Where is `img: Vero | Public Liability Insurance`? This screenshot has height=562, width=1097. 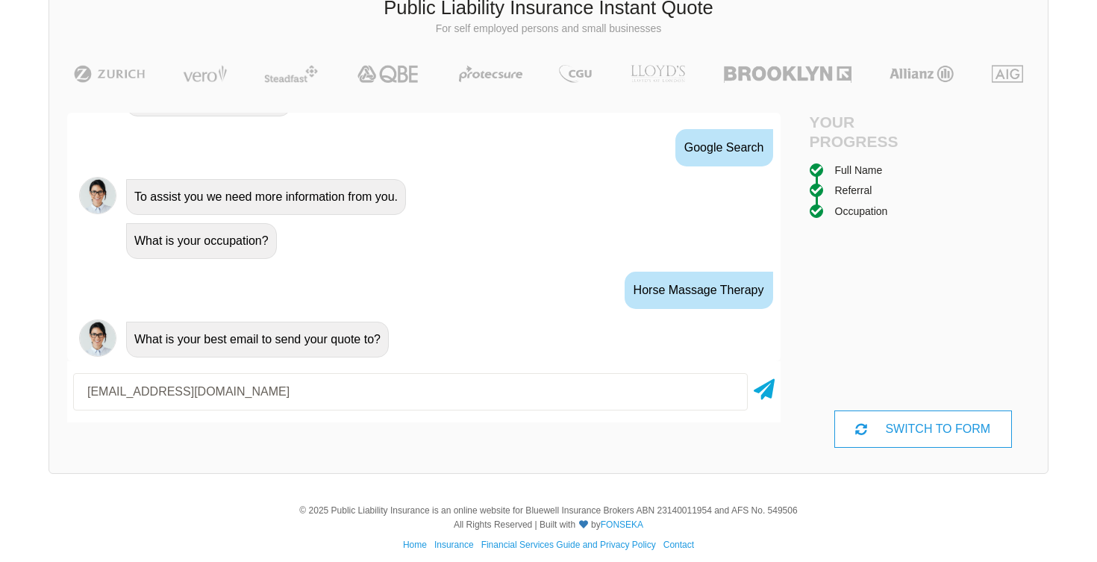
img: Vero | Public Liability Insurance is located at coordinates (204, 74).